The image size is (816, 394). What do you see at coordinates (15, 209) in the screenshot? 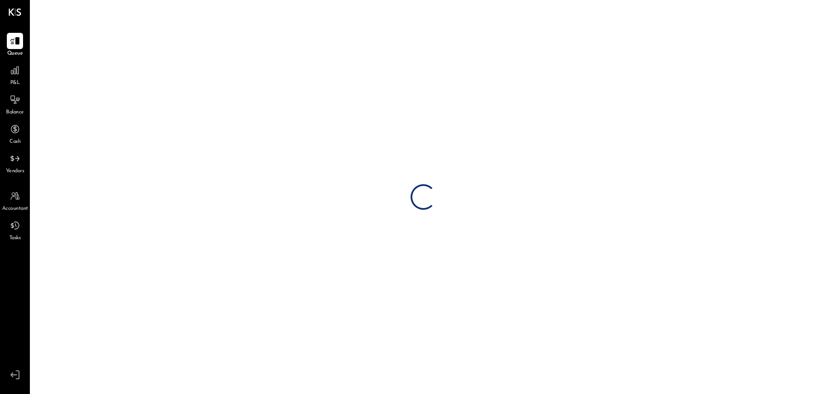
I see `span: Accountant` at bounding box center [15, 209].